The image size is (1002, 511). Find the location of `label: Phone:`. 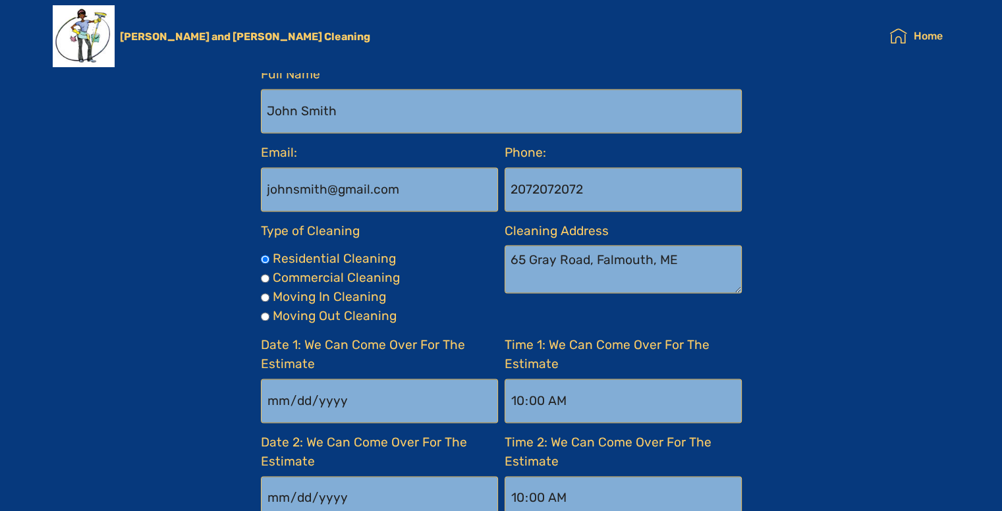

label: Phone: is located at coordinates (525, 153).